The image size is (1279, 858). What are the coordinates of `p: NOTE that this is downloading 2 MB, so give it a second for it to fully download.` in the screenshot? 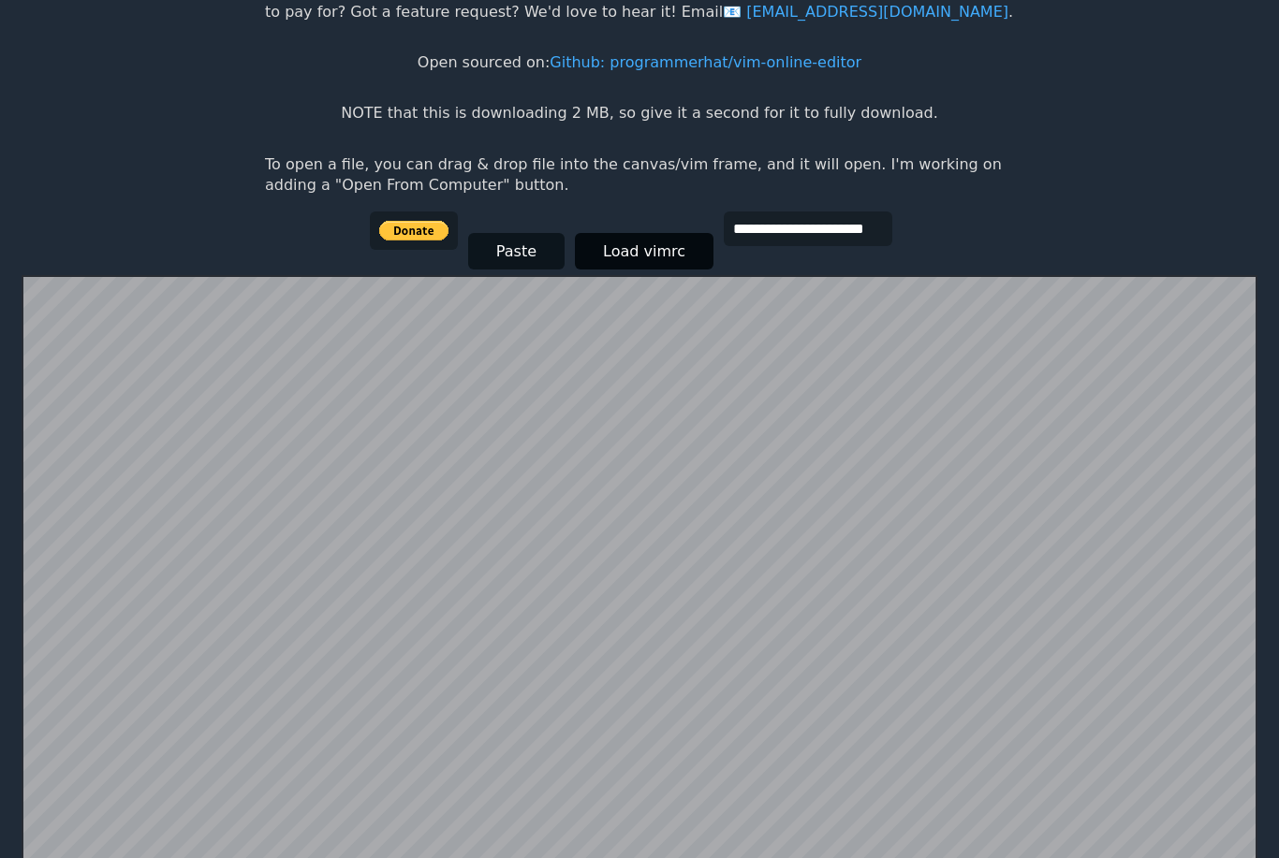 It's located at (638, 113).